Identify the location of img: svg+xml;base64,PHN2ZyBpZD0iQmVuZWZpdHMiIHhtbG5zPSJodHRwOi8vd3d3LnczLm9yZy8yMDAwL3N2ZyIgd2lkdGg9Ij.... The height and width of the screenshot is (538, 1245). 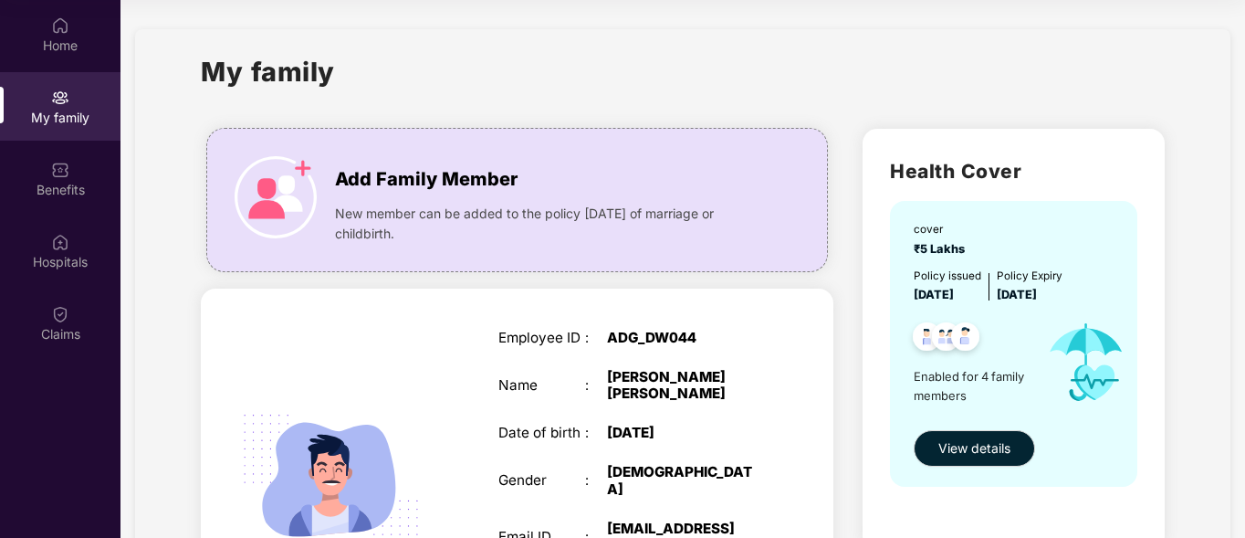
(60, 170).